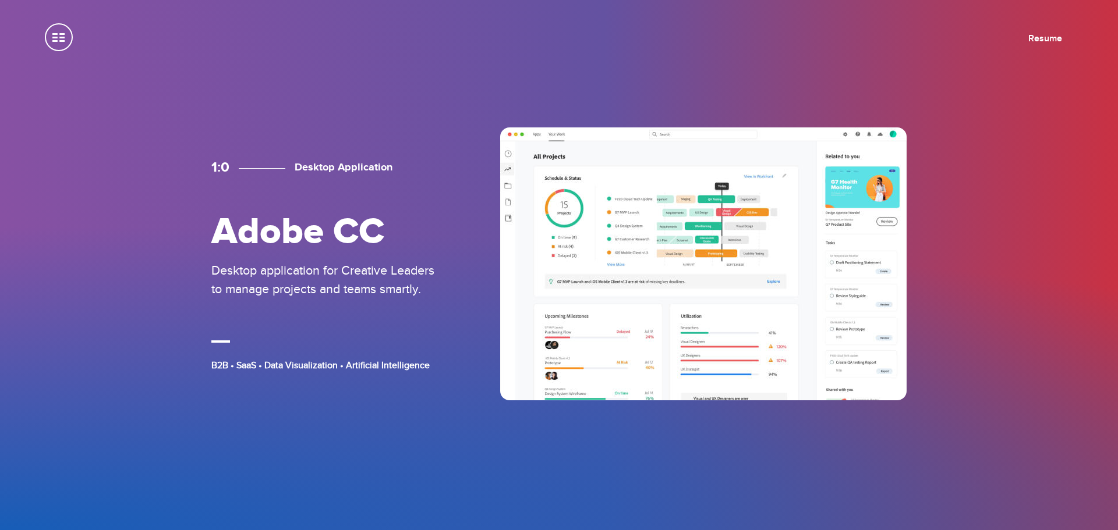  What do you see at coordinates (1045, 38) in the screenshot?
I see `a: Resume` at bounding box center [1045, 38].